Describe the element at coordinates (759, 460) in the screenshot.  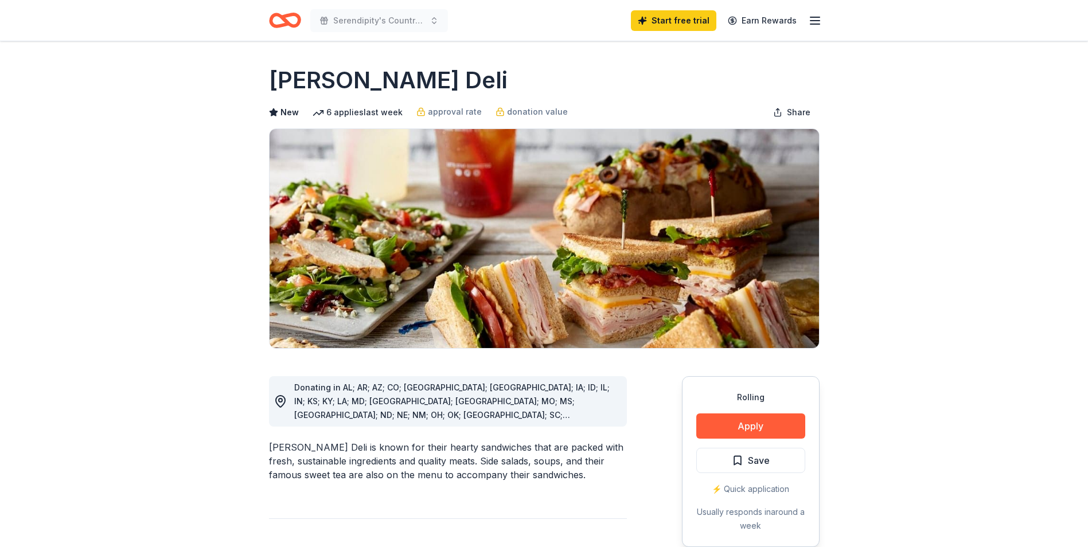
I see `span: Save` at that location.